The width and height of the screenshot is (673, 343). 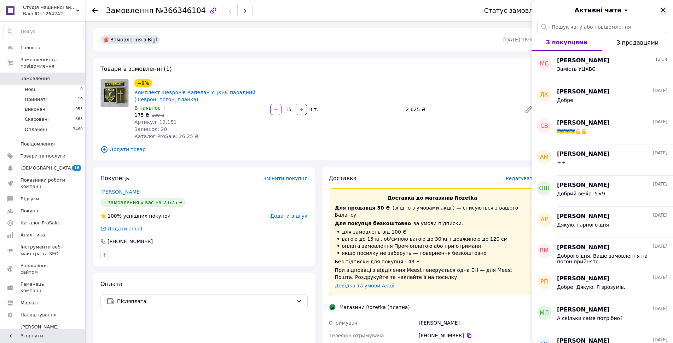 What do you see at coordinates (591, 287) in the screenshot?
I see `span: Добре. Дякую. Я зрозумів.` at bounding box center [591, 287].